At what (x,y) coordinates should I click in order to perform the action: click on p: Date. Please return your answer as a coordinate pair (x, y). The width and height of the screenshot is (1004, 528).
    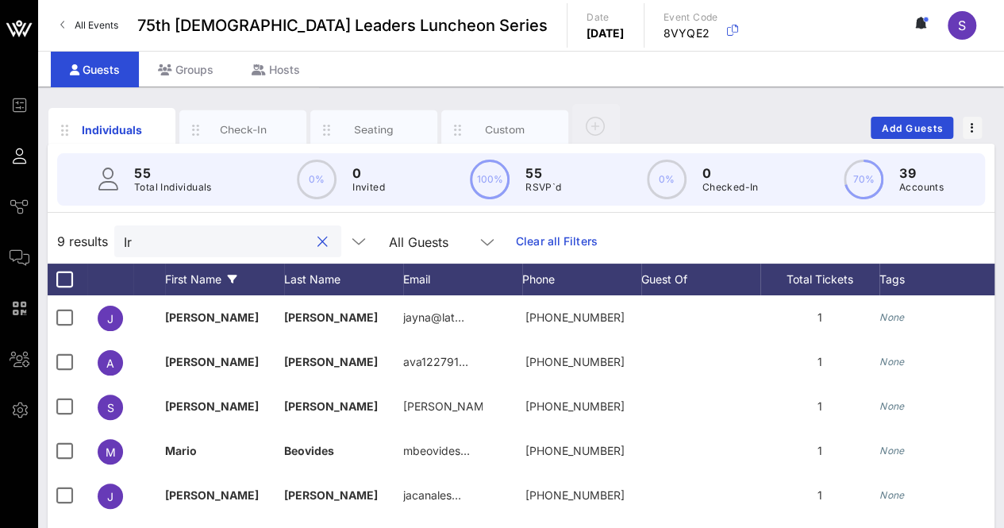
    Looking at the image, I should click on (606, 17).